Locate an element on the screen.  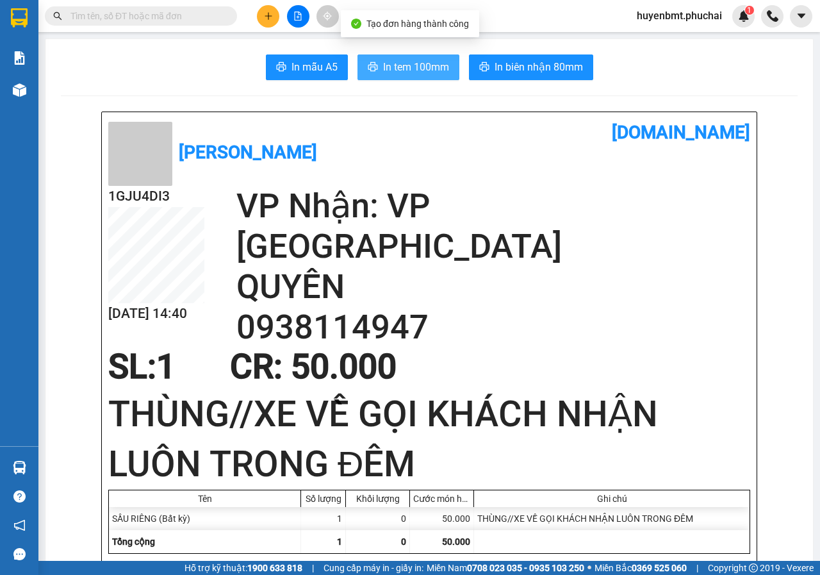
sup: 1 is located at coordinates (750, 10).